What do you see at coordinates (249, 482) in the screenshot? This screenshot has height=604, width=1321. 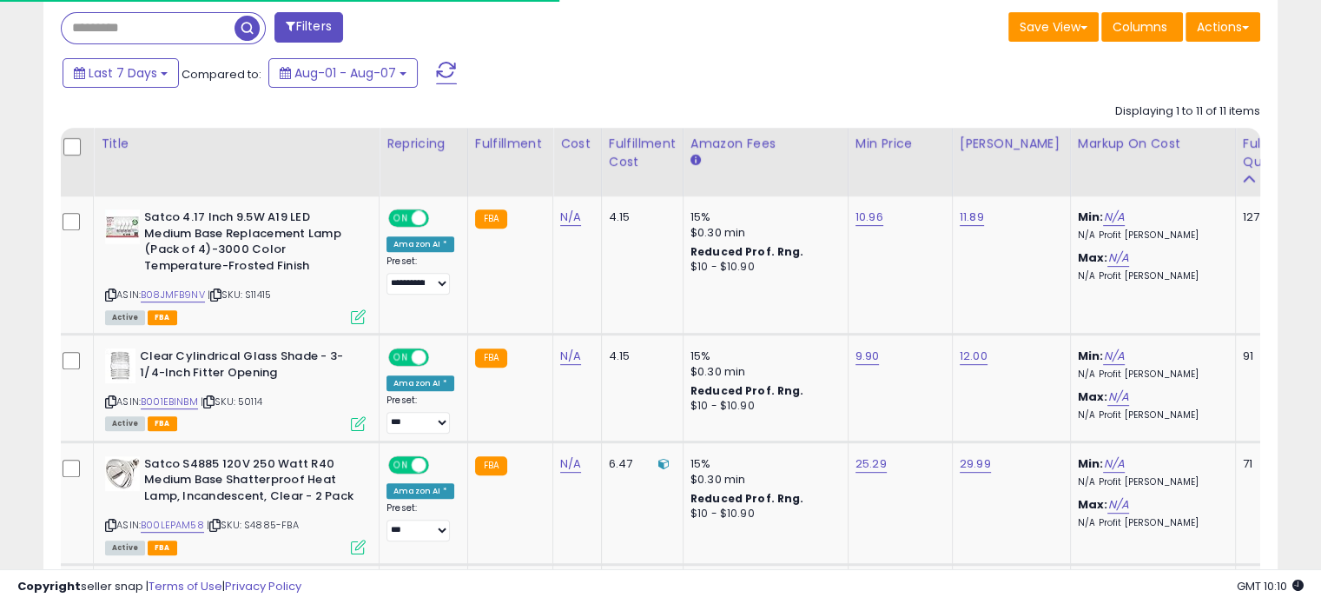 I see `b: Satco S4885 120V 250 Watt R40 Medium Base Shatterproof Heat Lamp, Incandescent, Clear - 2 Pack` at bounding box center [249, 482].